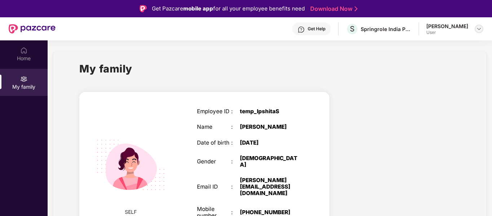  What do you see at coordinates (333, 9) in the screenshot?
I see `a: Download Now` at bounding box center [333, 9].